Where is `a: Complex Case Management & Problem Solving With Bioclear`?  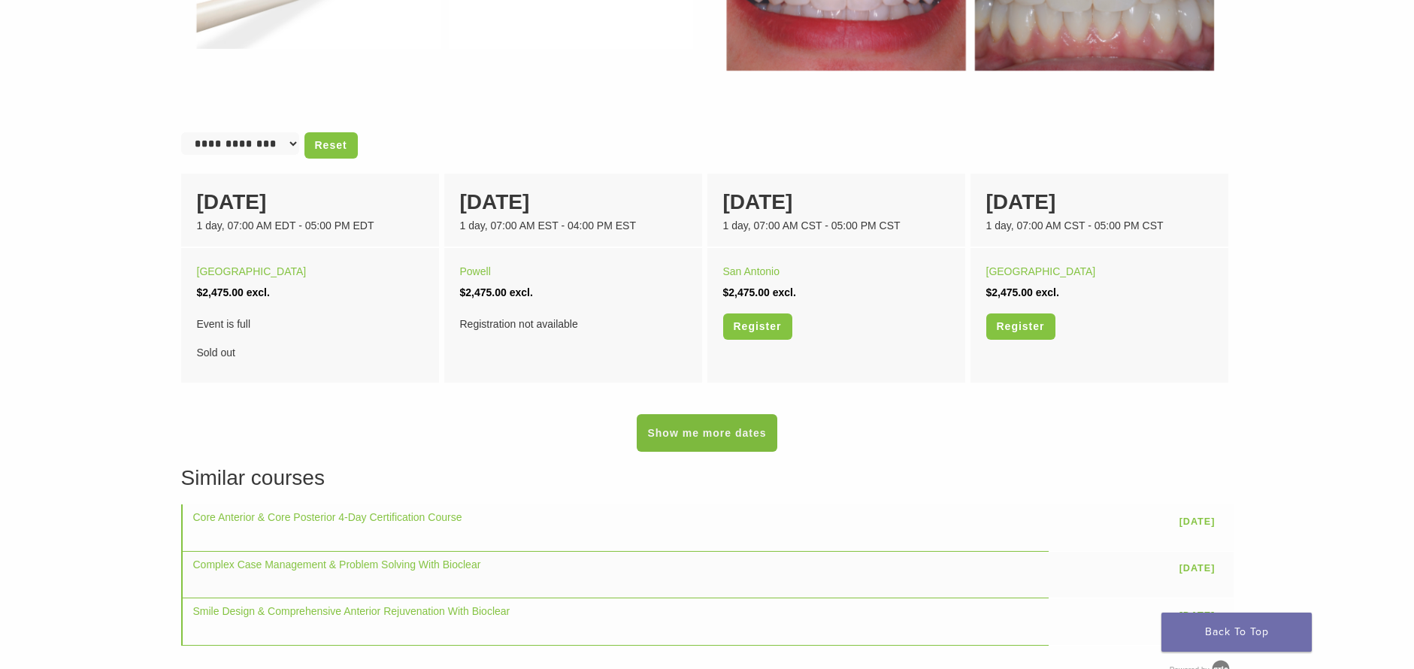 a: Complex Case Management & Problem Solving With Bioclear is located at coordinates (337, 565).